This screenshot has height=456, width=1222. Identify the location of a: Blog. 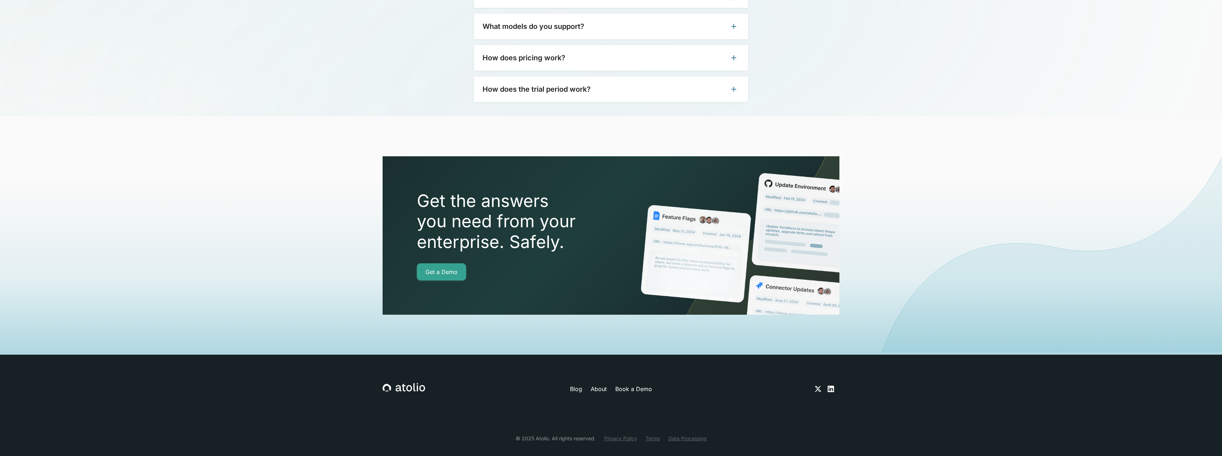
(576, 389).